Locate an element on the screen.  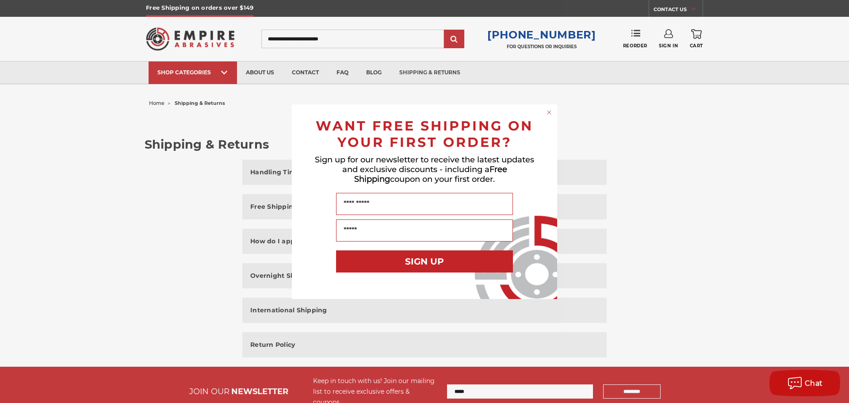
span: WANT FREE SHIPPING ON YOUR FIRST ORDER? is located at coordinates (425, 134).